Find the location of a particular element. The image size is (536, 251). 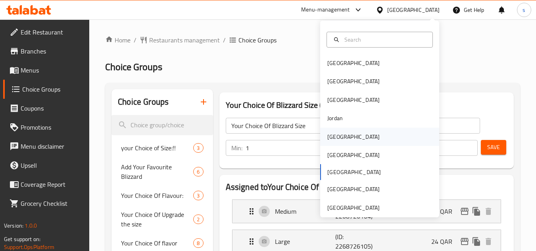

p: Medium is located at coordinates (305, 212).